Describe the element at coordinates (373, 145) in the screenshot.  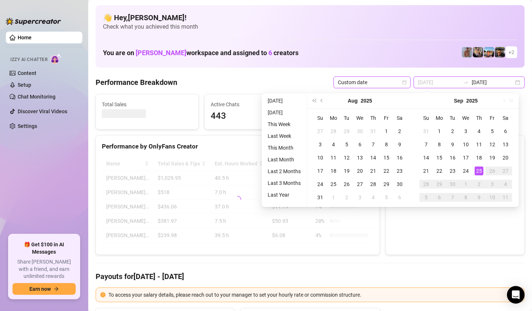
I see `td: 2025-08-07` at that location.